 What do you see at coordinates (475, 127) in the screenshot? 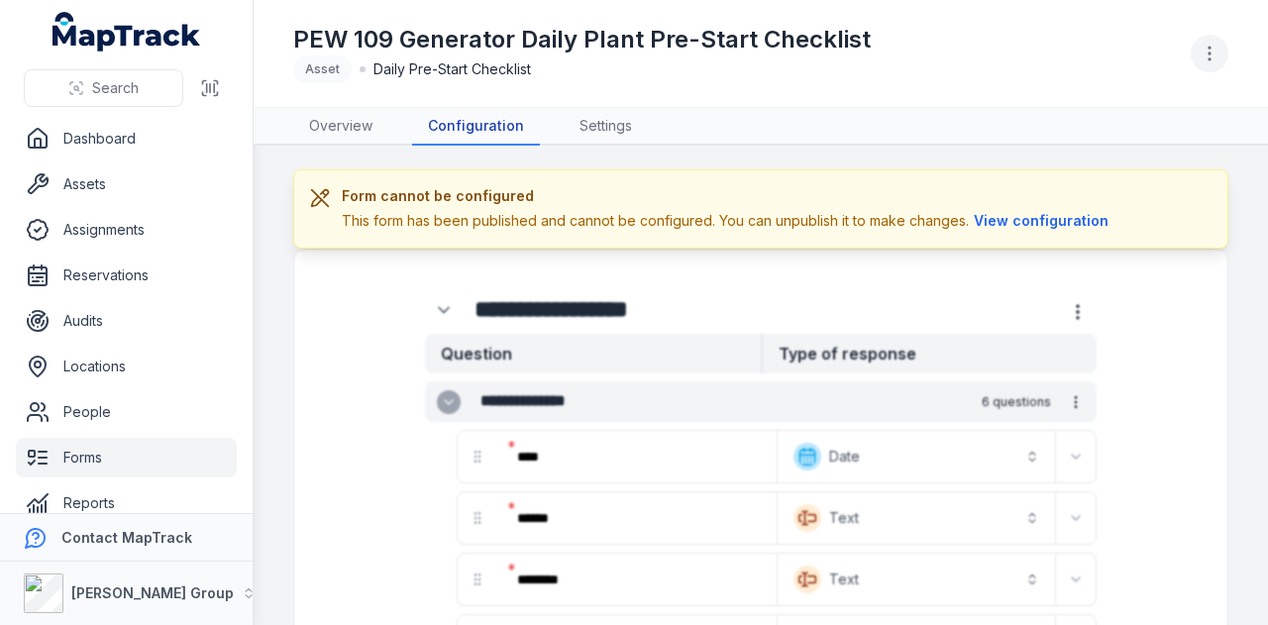
I see `a: Configuration` at bounding box center [475, 127].